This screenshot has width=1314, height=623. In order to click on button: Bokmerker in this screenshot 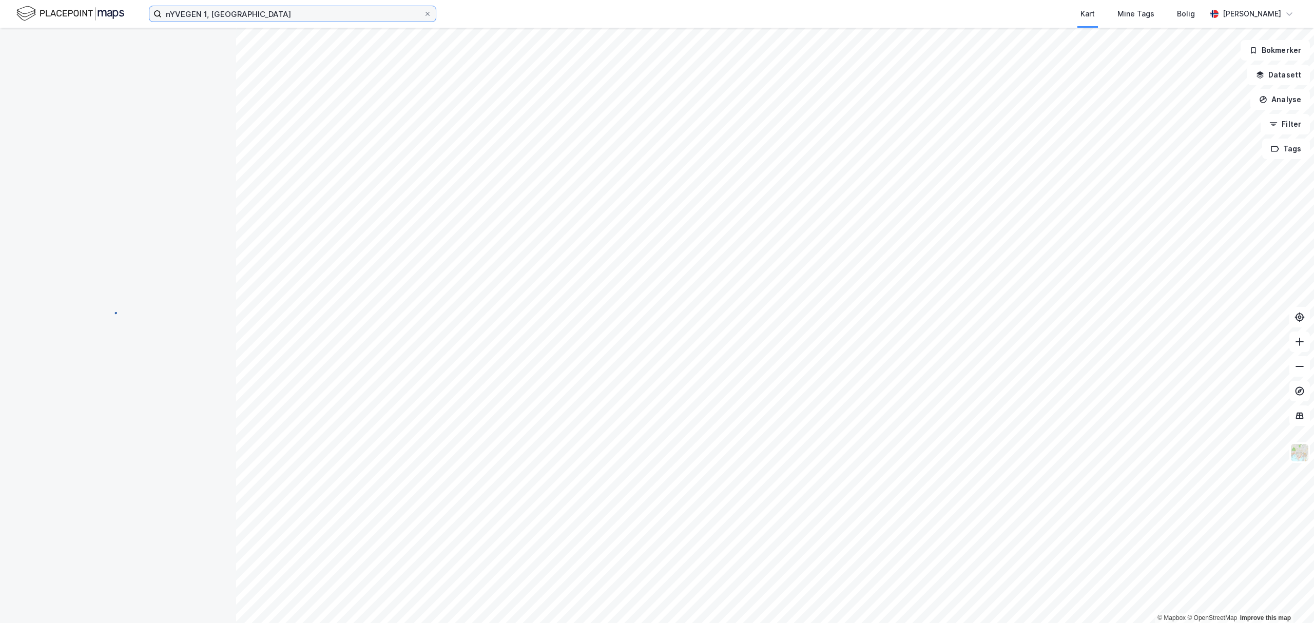, I will do `click(1275, 50)`.